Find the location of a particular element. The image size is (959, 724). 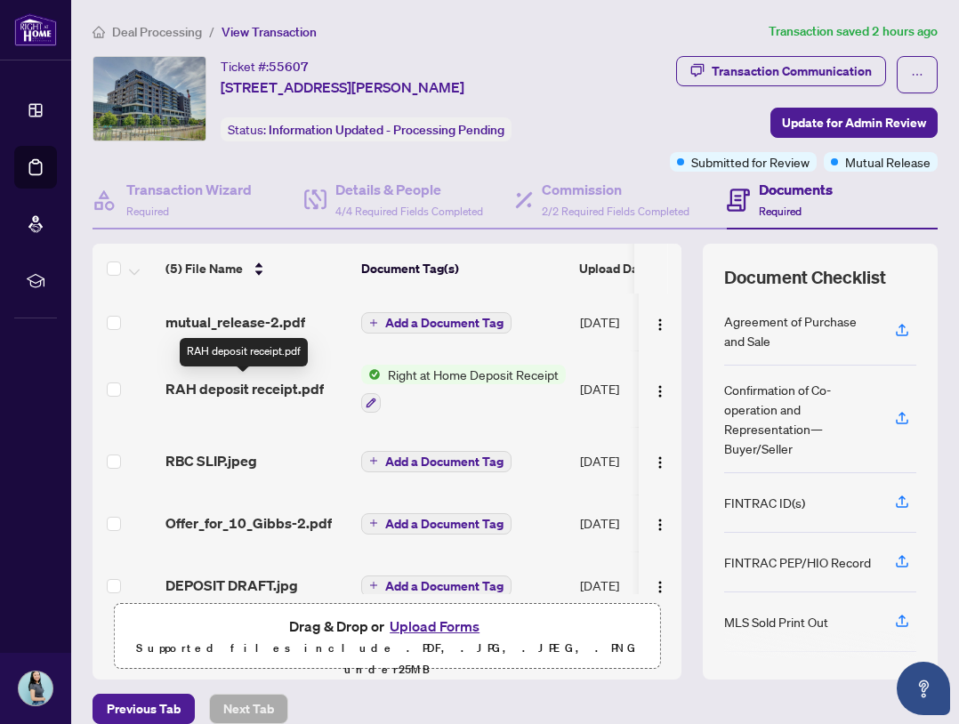

span: Upload Date is located at coordinates (615, 269).